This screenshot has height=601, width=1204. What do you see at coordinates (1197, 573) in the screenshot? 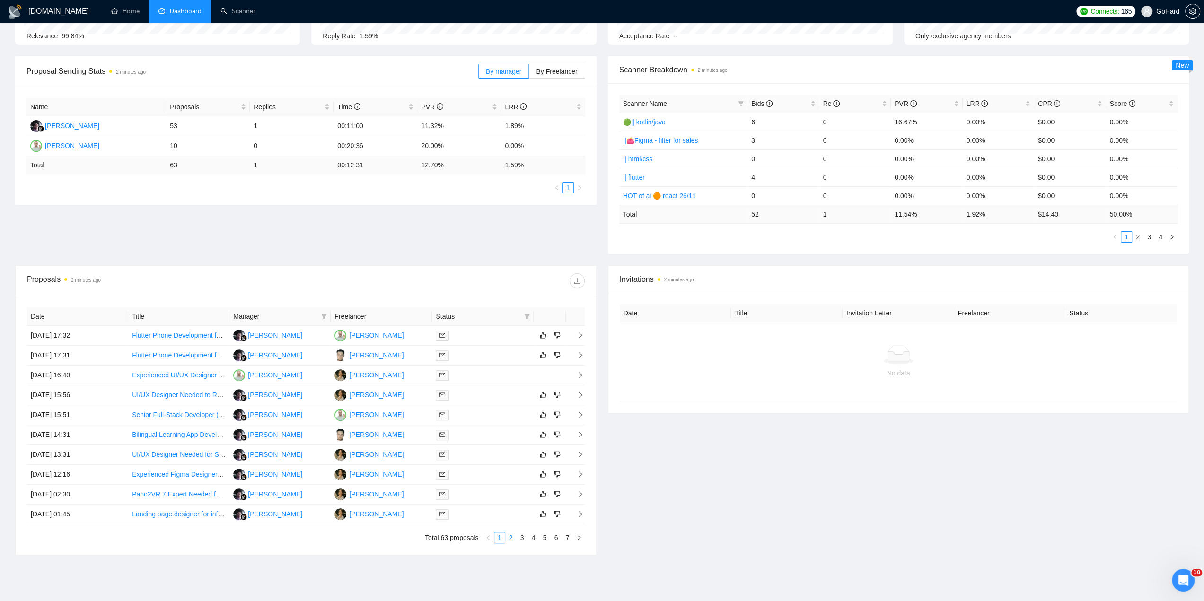
I see `span: 10` at bounding box center [1197, 573].